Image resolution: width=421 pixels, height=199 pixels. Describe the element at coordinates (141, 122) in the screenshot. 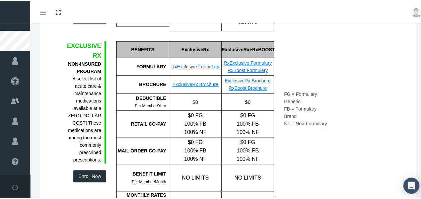

I see `div: RETAIL CO-PAY` at that location.